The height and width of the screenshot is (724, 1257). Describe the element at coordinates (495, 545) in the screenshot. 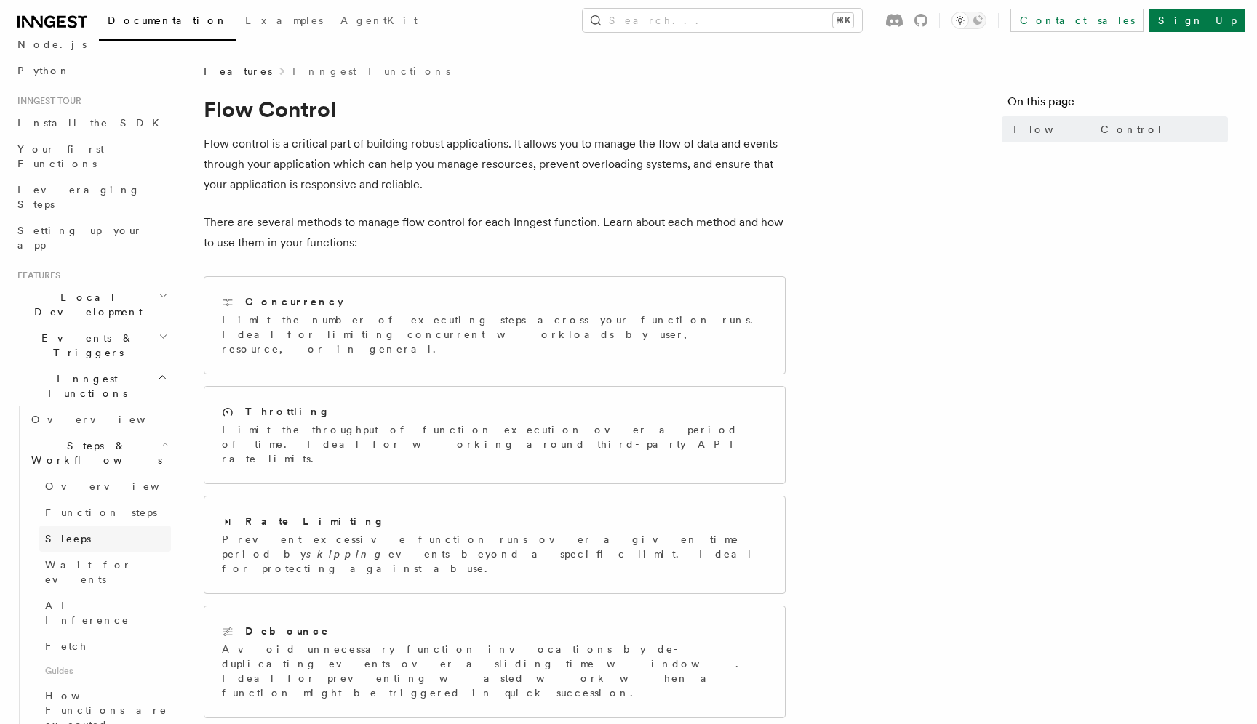

I see `a: Rate LimitingPrevent excessive function runs over a given time period byskippingevents beyond a s...` at that location.